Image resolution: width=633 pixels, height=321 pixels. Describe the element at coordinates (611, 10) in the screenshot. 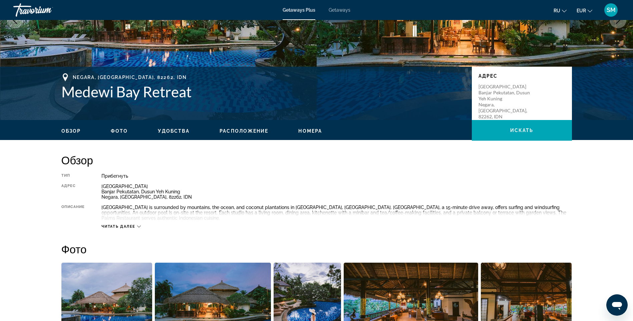

I see `span: SM` at that location.